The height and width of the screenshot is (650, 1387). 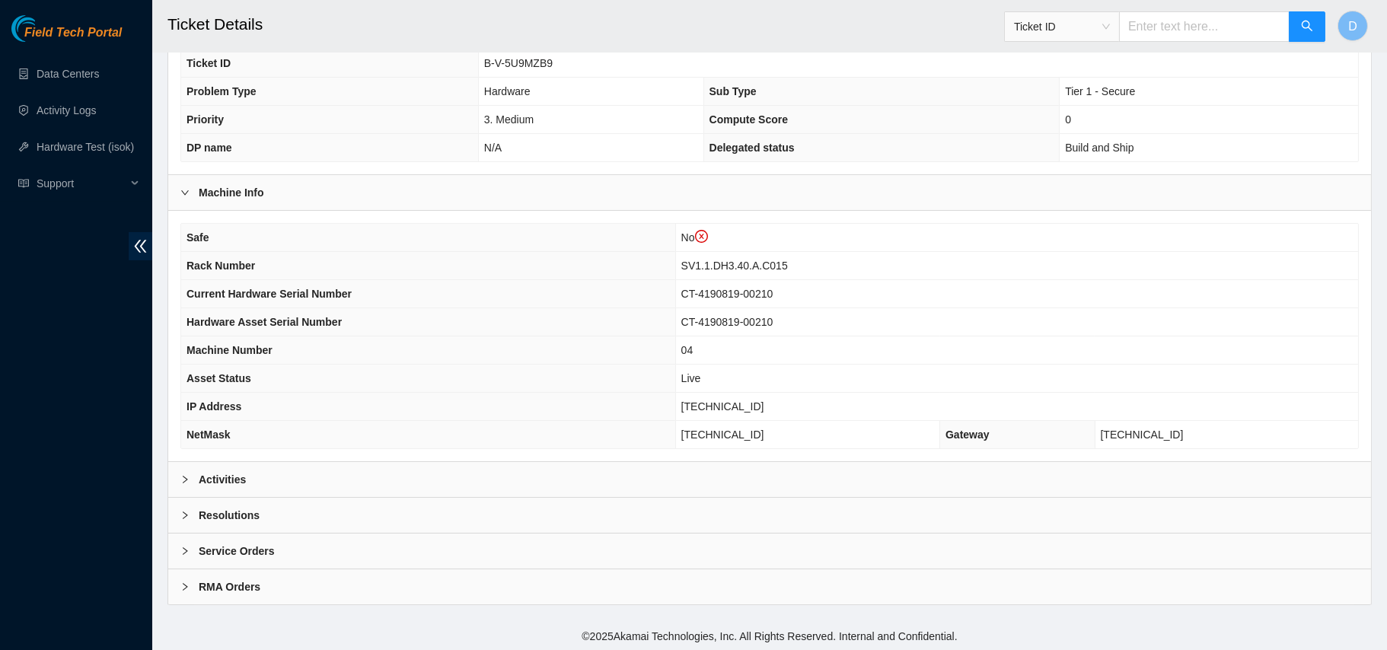 I want to click on span: Current Hardware Serial Number, so click(x=269, y=294).